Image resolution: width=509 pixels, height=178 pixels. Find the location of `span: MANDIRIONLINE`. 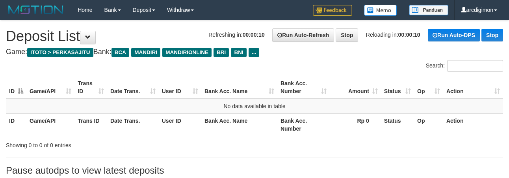

span: MANDIRIONLINE is located at coordinates (187, 52).